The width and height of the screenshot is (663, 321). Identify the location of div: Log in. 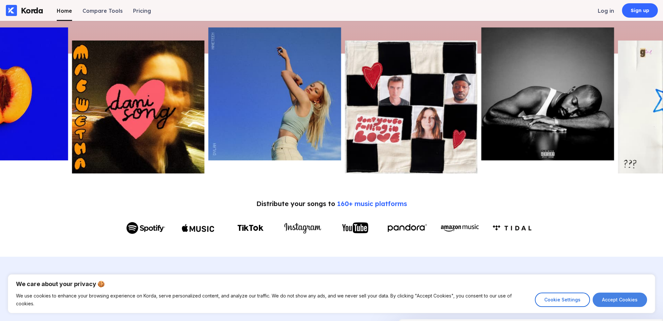
(606, 11).